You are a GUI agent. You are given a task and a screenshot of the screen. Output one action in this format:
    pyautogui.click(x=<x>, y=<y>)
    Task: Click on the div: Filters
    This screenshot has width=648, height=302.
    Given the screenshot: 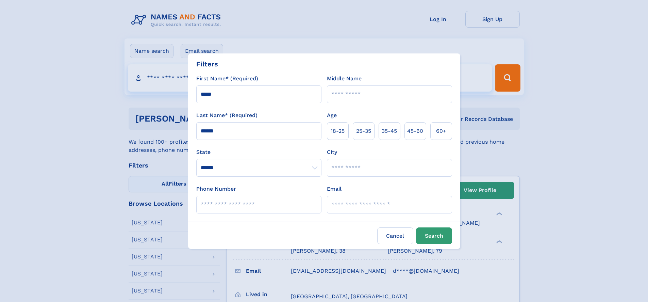 What is the action you would take?
    pyautogui.click(x=207, y=64)
    